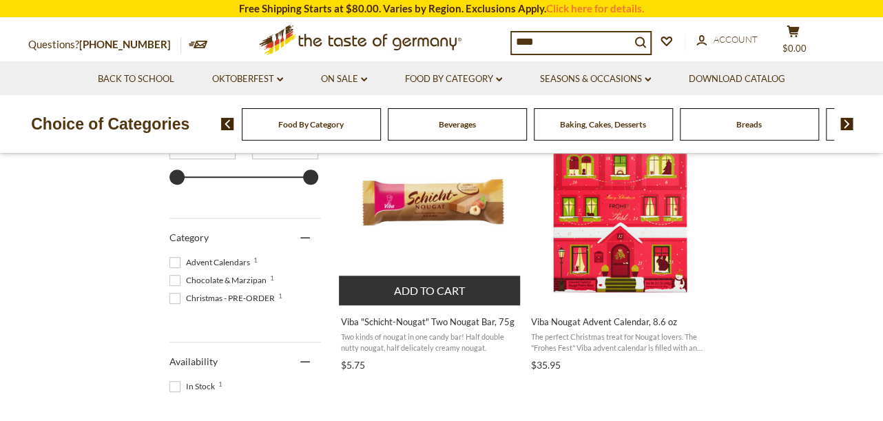 Image resolution: width=883 pixels, height=421 pixels. Describe the element at coordinates (620, 202) in the screenshot. I see `img: Viba Nougat Advent Calendar, 8.6 oz` at that location.